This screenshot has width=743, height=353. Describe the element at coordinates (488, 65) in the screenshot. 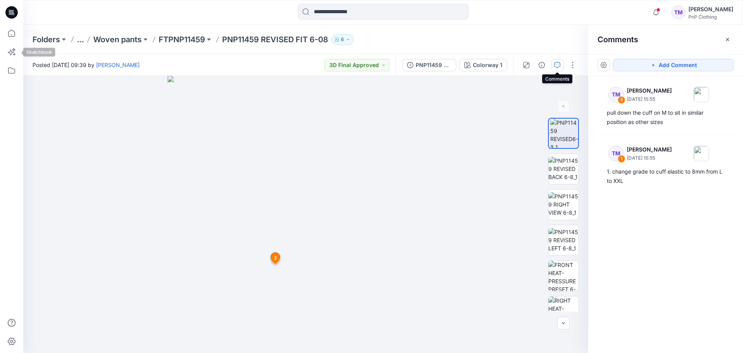

I see `div: Colorway 1` at that location.